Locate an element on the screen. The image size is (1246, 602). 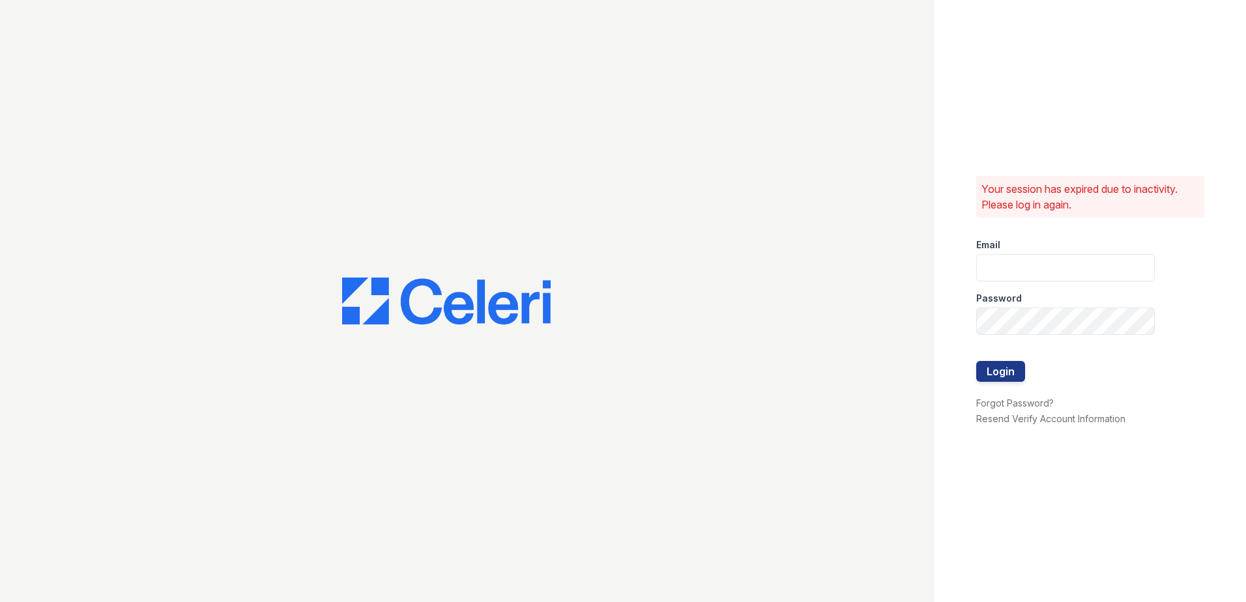
button: Login is located at coordinates (1001, 372).